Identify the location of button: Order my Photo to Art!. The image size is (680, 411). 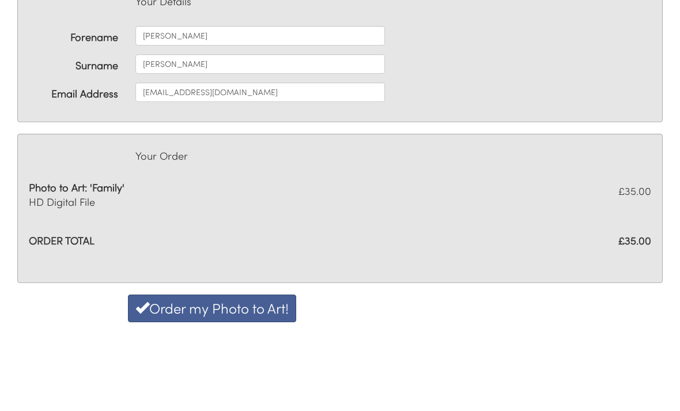
(212, 308).